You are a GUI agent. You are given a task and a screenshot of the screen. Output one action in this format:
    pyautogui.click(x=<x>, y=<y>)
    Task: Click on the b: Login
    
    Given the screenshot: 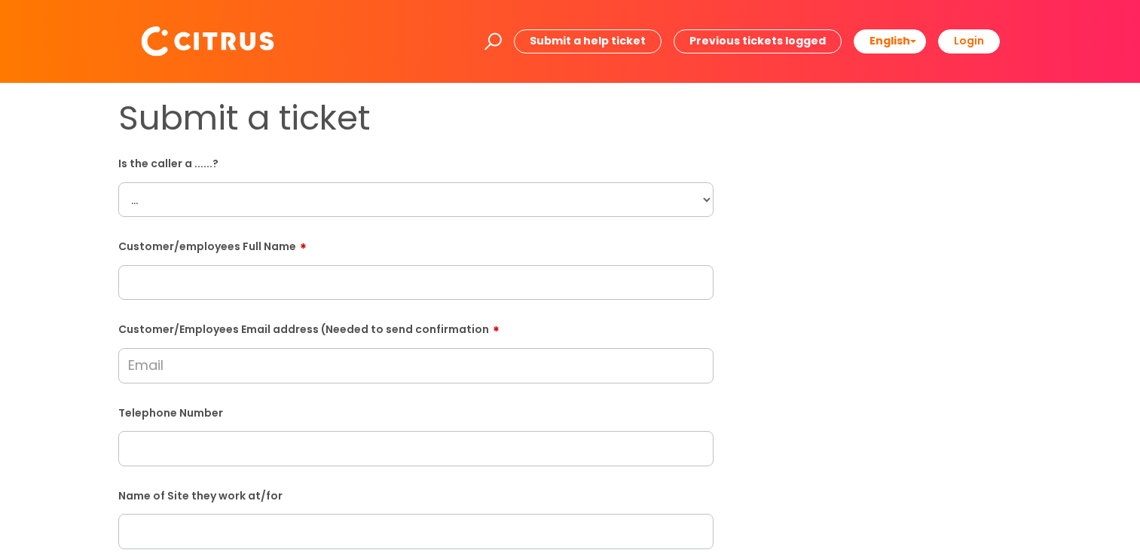 What is the action you would take?
    pyautogui.click(x=969, y=41)
    